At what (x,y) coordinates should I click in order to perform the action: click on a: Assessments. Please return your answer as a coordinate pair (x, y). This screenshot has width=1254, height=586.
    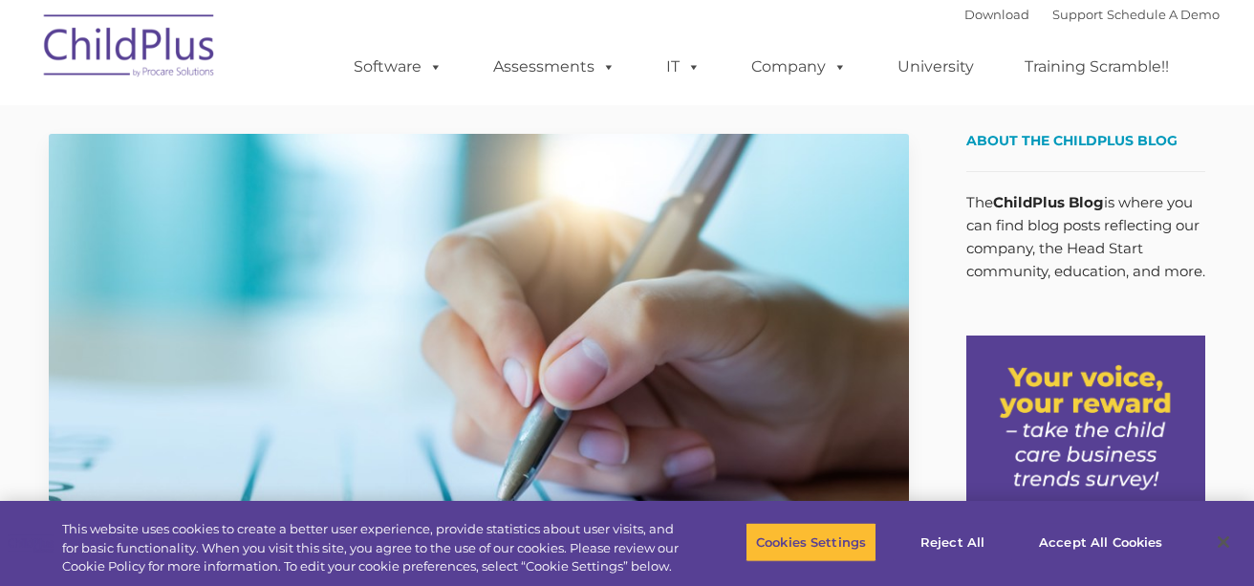
    Looking at the image, I should click on (554, 67).